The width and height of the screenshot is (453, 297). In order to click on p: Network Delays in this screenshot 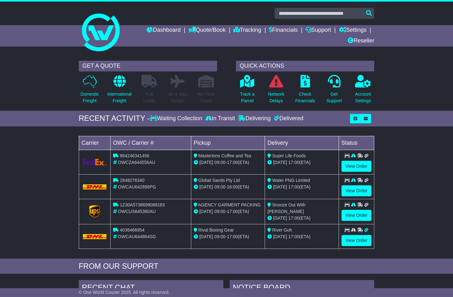, I will do `click(276, 98)`.